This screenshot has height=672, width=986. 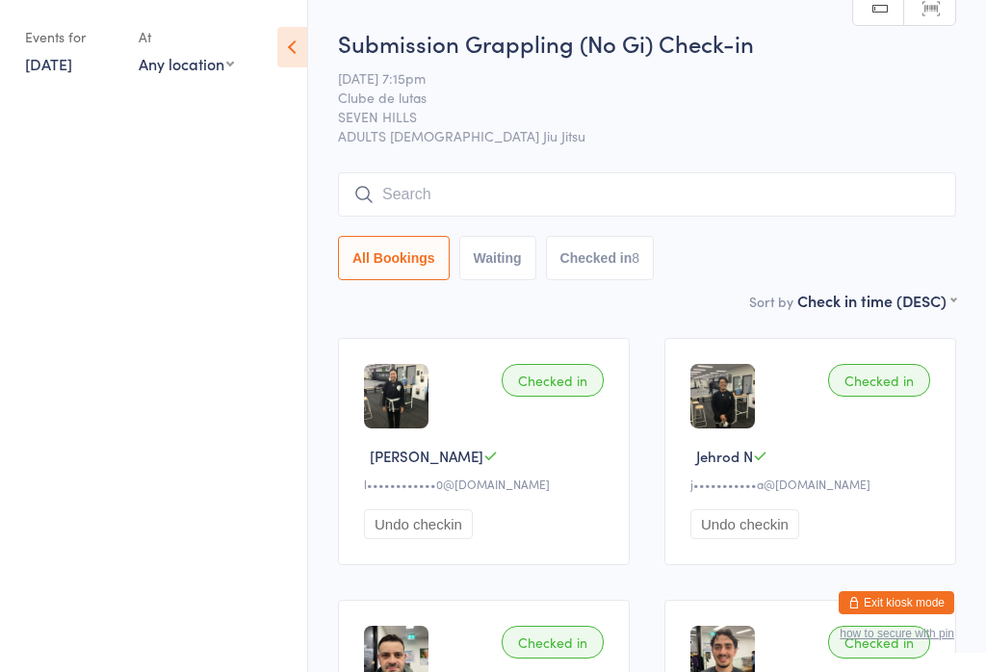 I want to click on h2: Submission Grappling (No Gi) Check-in, so click(x=647, y=42).